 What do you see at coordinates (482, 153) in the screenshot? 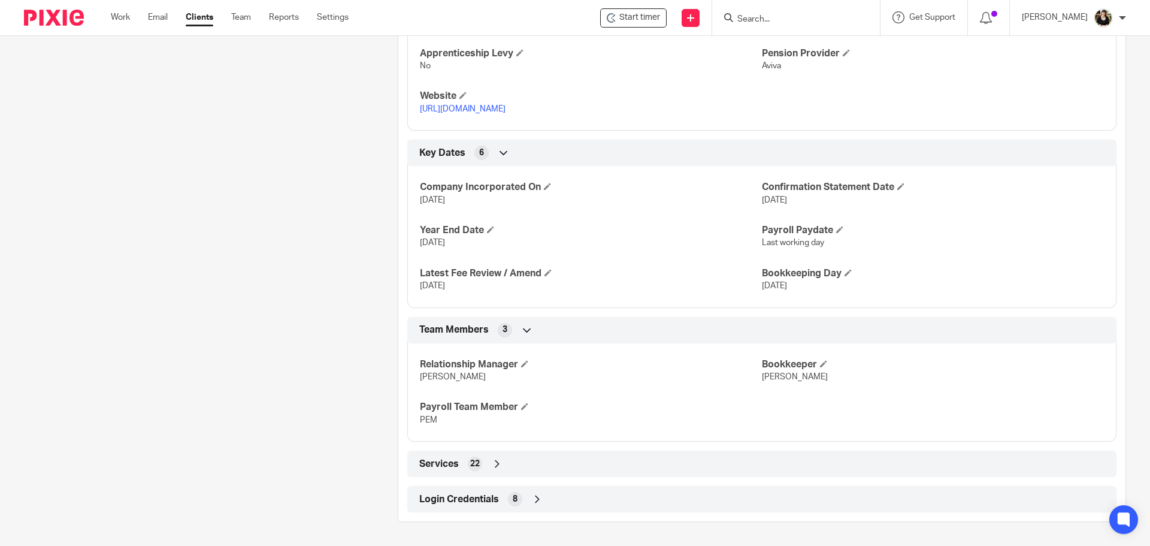
I see `span: 6` at bounding box center [482, 153].